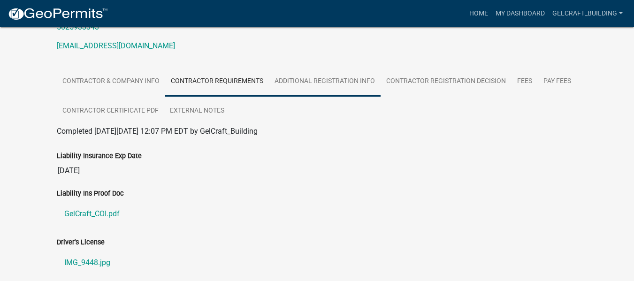 The image size is (634, 281). I want to click on a: Contractor & Company Info, so click(111, 82).